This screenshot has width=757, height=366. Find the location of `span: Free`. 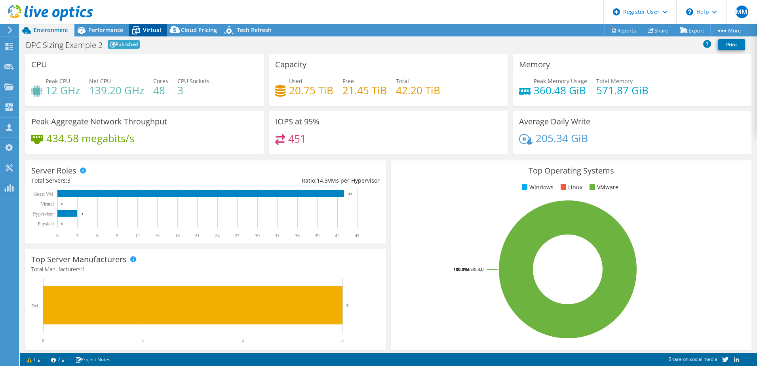

span: Free is located at coordinates (348, 81).